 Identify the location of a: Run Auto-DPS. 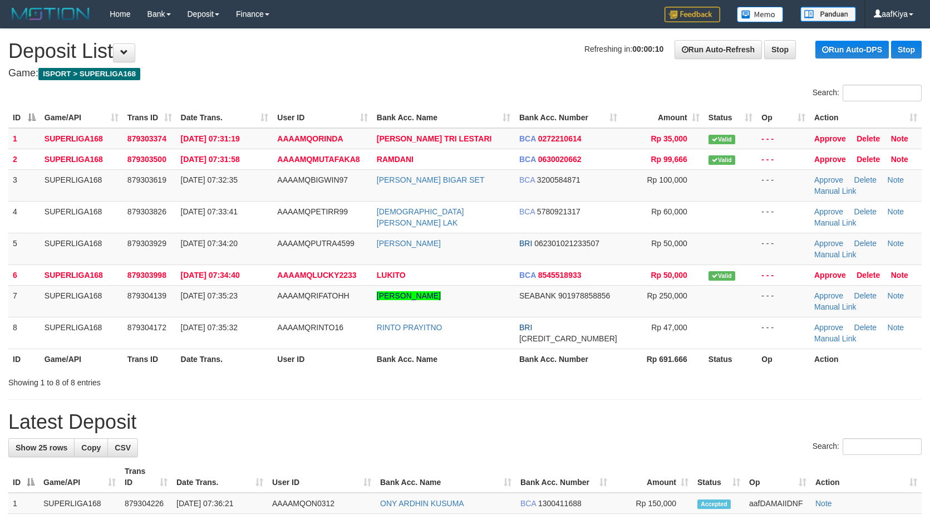
(852, 50).